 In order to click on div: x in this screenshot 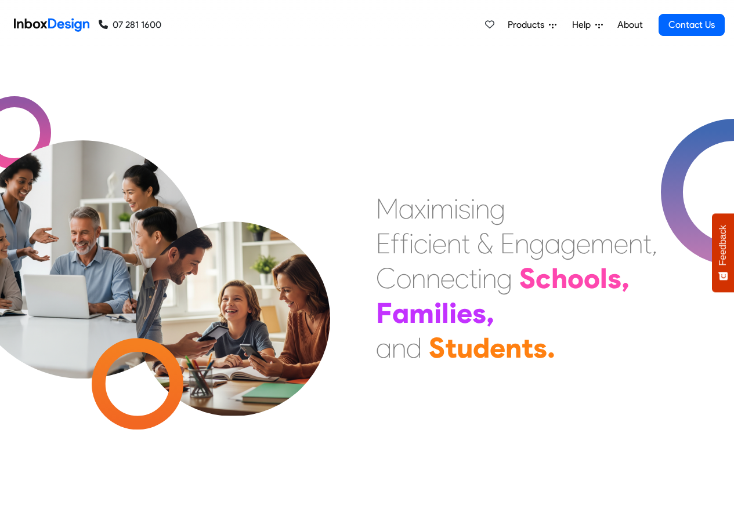, I will do `click(420, 209)`.